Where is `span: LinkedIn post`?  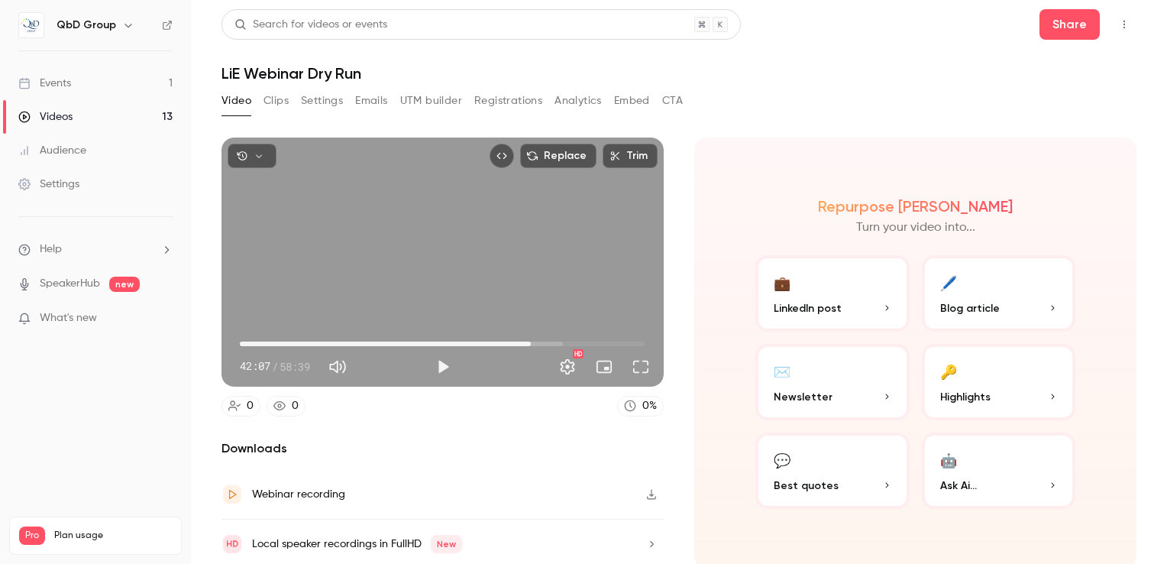
span: LinkedIn post is located at coordinates (807, 308).